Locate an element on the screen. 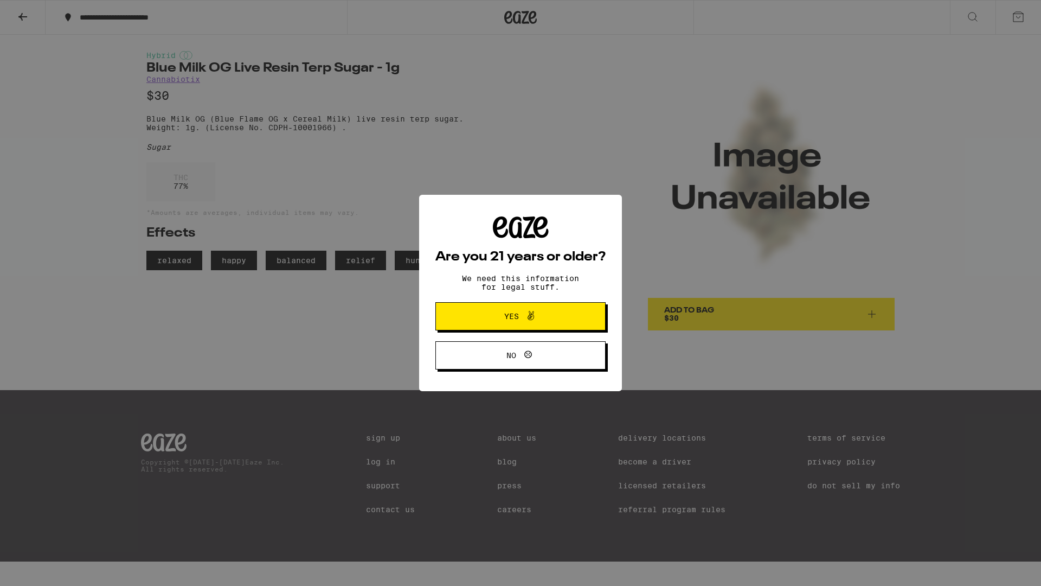 The image size is (1041, 586). button: No is located at coordinates (521, 355).